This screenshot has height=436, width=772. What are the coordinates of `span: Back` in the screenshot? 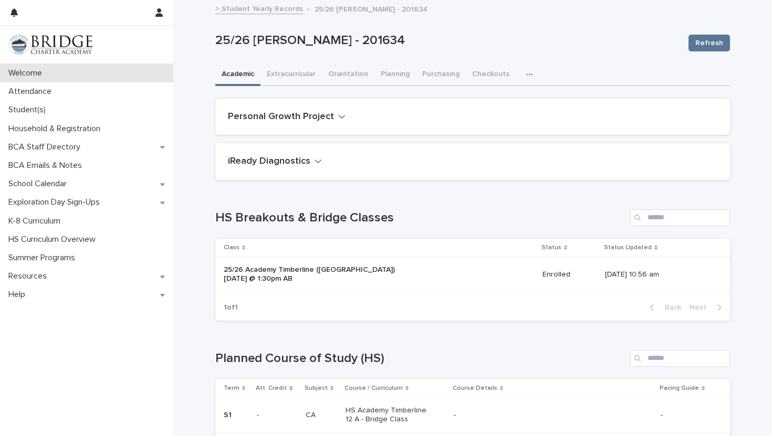 It's located at (669, 308).